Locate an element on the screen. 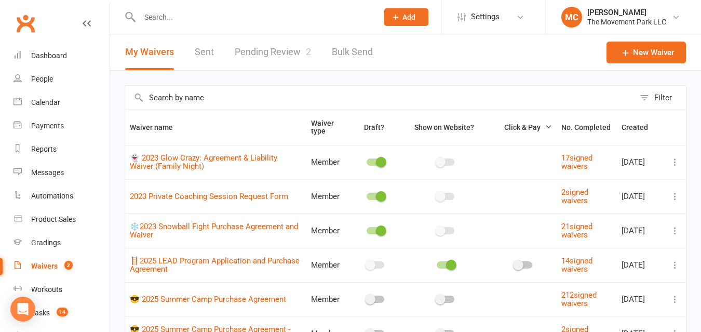 The width and height of the screenshot is (701, 332). th: Waiver type is located at coordinates (328, 127).